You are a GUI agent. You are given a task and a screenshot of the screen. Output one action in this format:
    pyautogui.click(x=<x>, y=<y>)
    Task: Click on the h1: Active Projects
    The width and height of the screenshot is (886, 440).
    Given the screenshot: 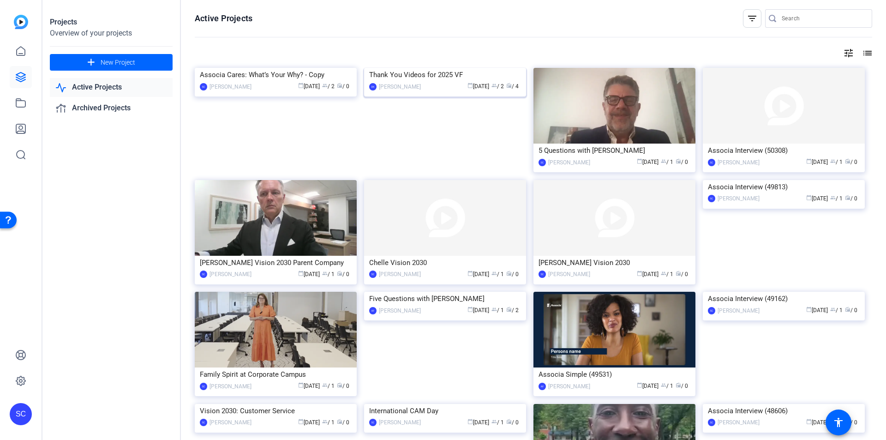 What is the action you would take?
    pyautogui.click(x=223, y=18)
    